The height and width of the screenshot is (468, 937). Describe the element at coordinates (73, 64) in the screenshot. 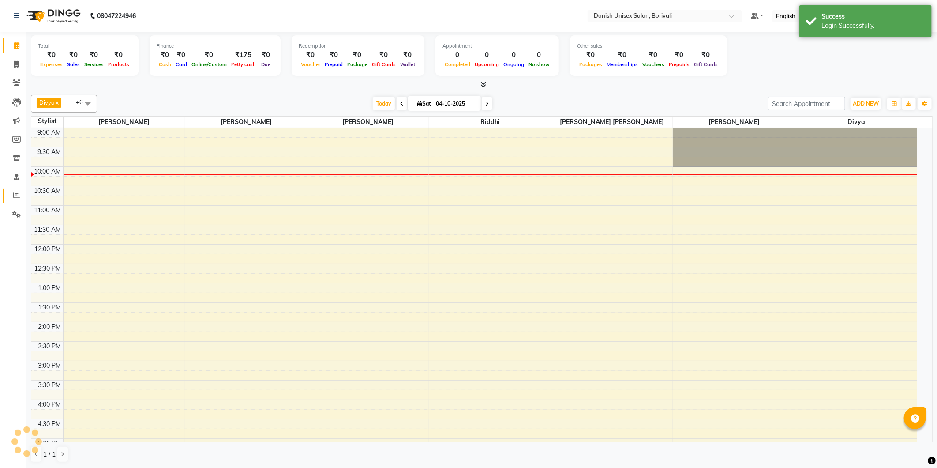

I see `span: Sales` at that location.